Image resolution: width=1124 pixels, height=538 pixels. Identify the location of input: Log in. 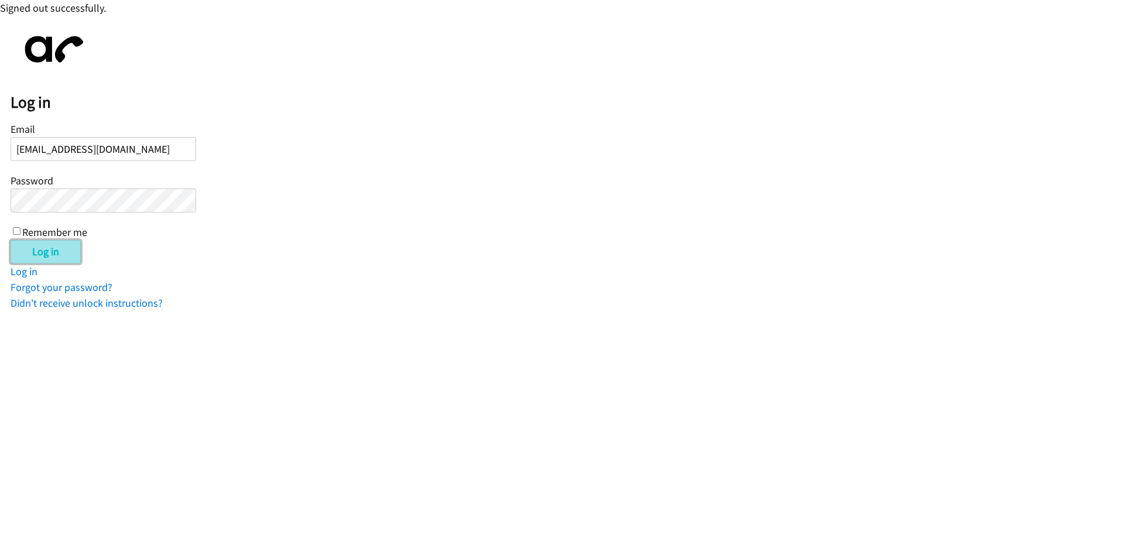
(46, 252).